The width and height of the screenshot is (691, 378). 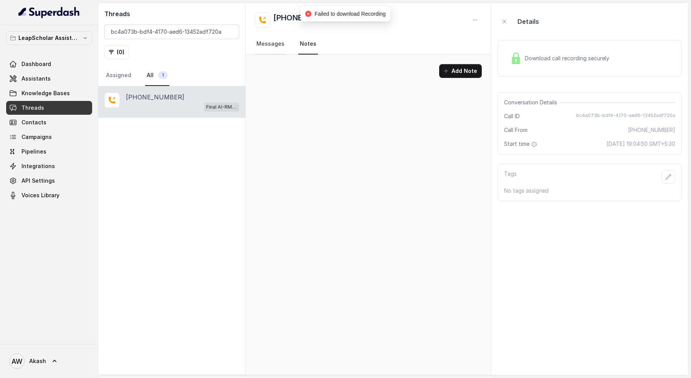 I want to click on span: Integrations, so click(x=38, y=166).